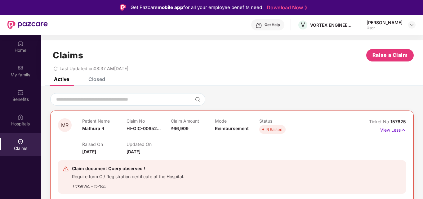 The height and width of the screenshot is (199, 423). Describe the element at coordinates (149, 144) in the screenshot. I see `p: Updated On` at that location.